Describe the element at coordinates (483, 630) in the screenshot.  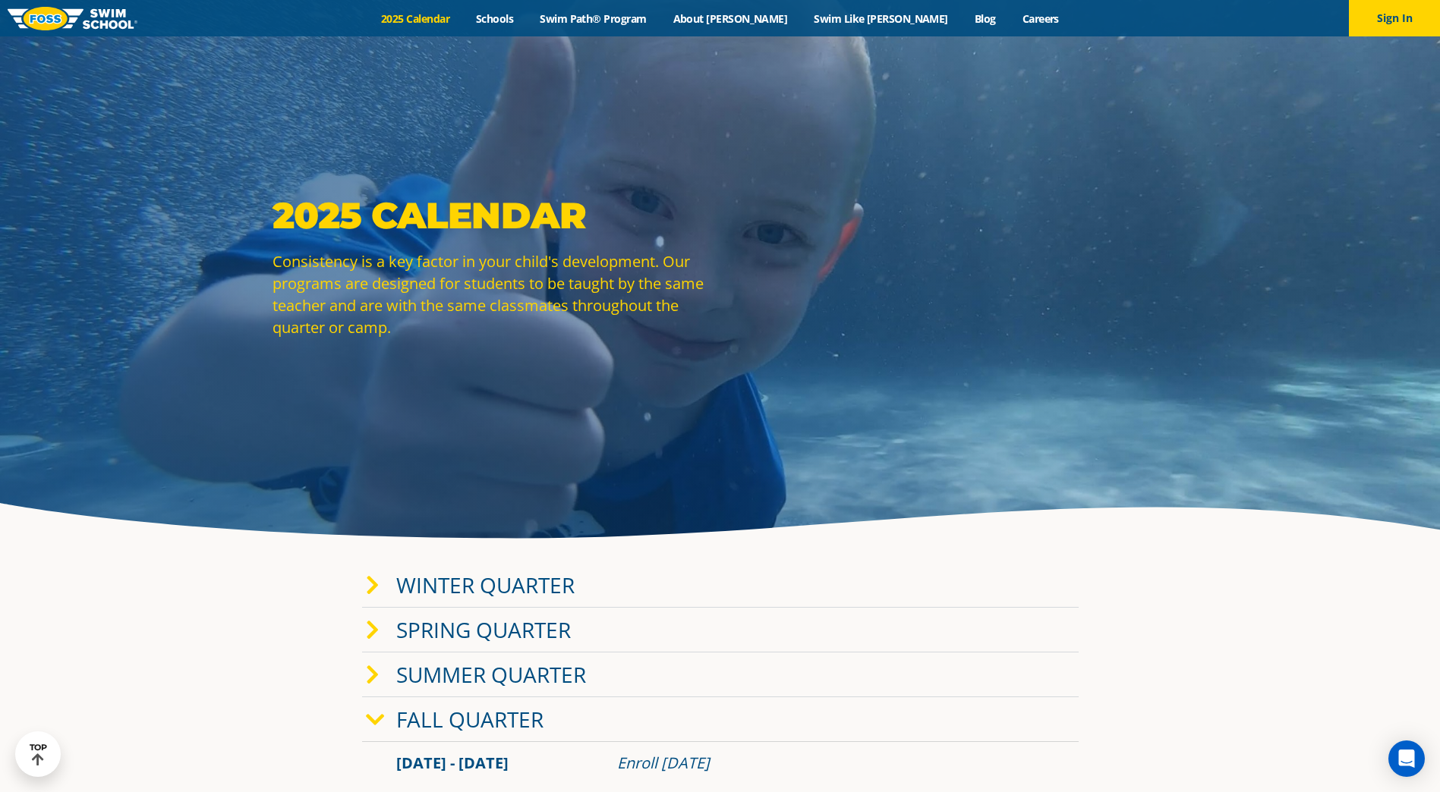
I see `a: Spring Quarter` at that location.